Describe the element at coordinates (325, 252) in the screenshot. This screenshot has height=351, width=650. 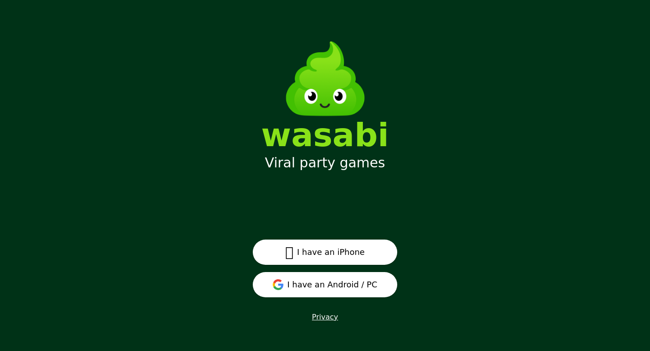
I see `button: I have an iPhone` at that location.